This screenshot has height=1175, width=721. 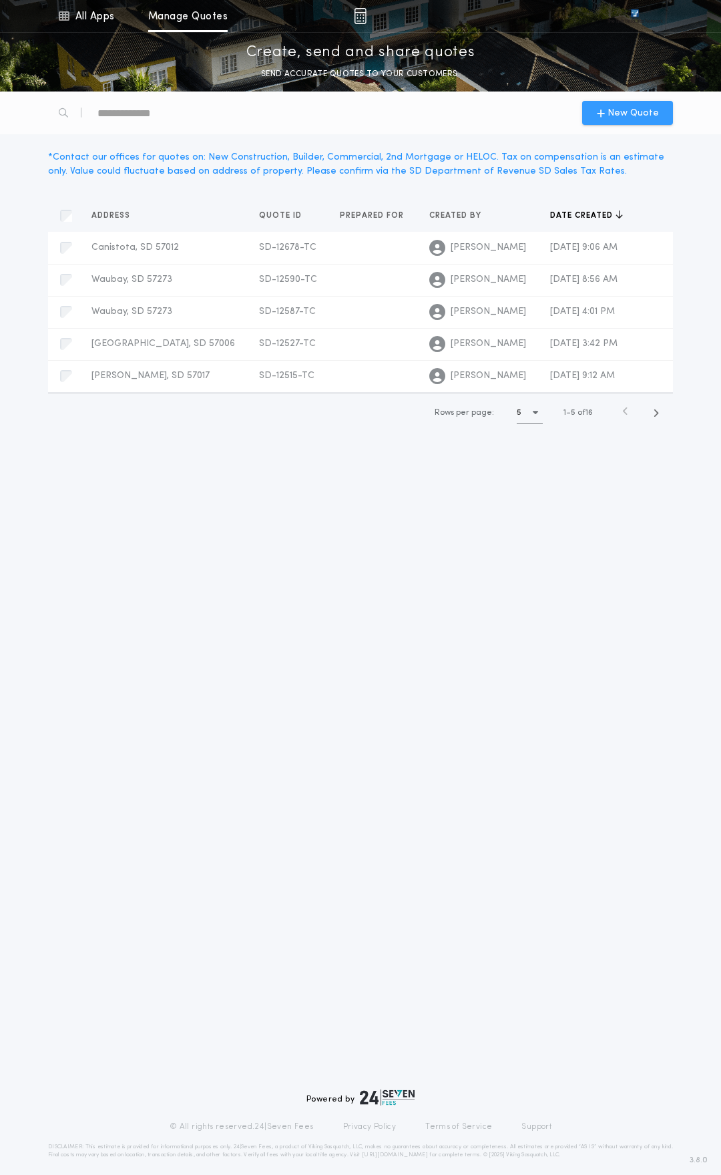 What do you see at coordinates (361, 74) in the screenshot?
I see `p: SEND ACCURATE QUOTES TO YOUR CUSTOMERS.` at bounding box center [361, 74].